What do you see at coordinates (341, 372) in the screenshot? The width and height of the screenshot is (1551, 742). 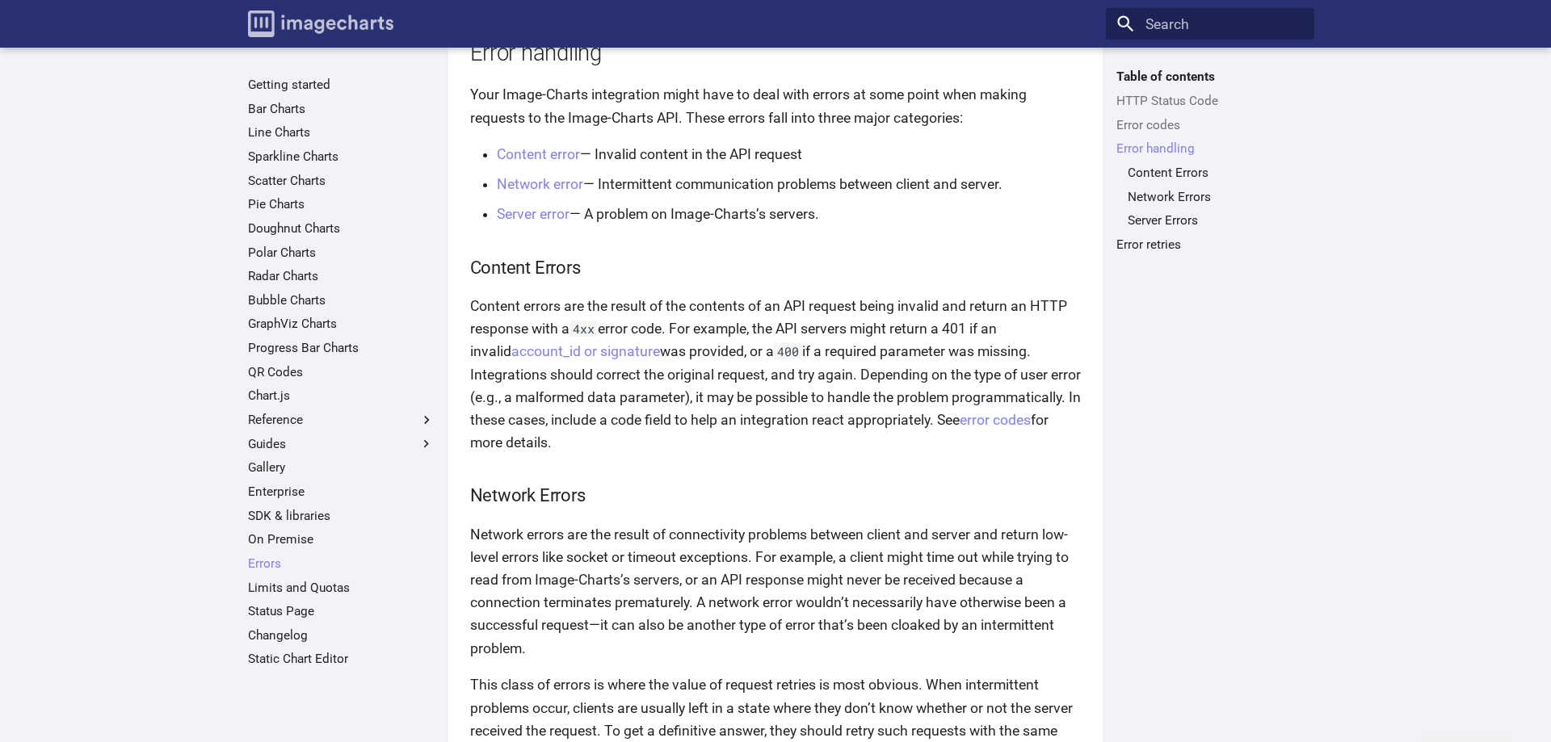 I see `a: QR Codes` at bounding box center [341, 372].